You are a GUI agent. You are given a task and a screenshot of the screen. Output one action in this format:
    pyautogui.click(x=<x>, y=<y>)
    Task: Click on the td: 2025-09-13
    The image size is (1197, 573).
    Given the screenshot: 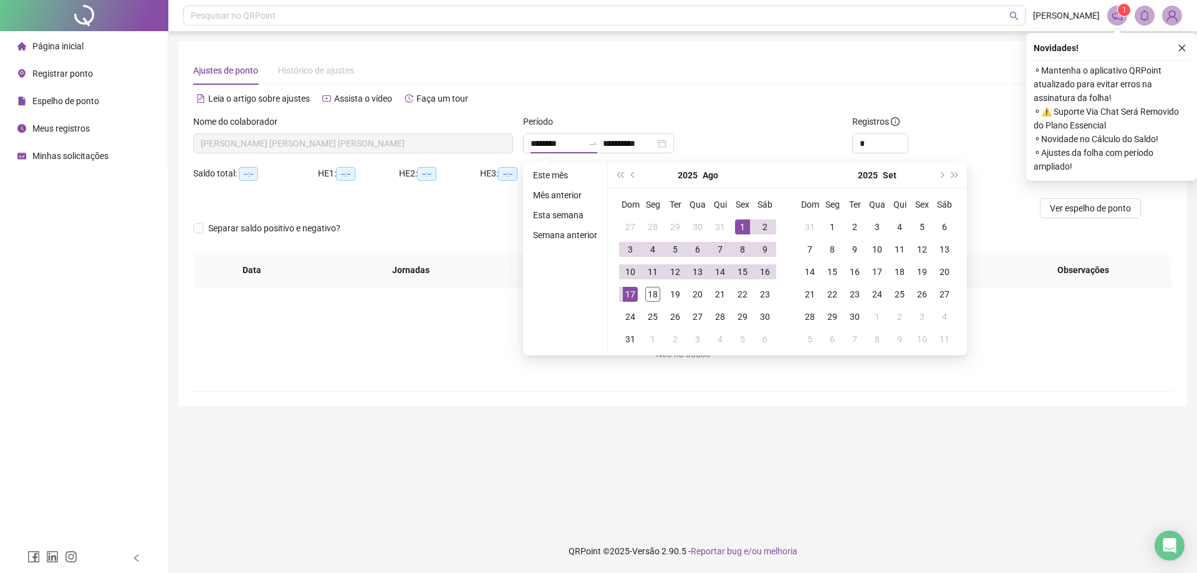 What is the action you would take?
    pyautogui.click(x=945, y=249)
    